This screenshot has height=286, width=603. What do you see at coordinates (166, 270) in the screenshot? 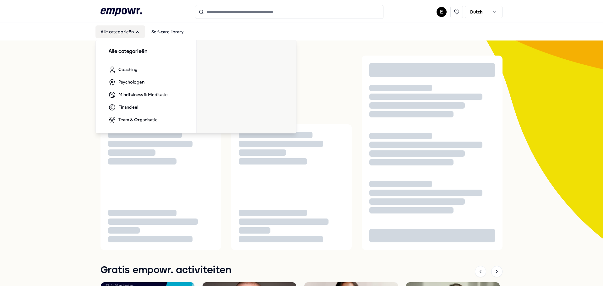
I see `h1: Gratis empowr. activiteiten` at bounding box center [166, 270].